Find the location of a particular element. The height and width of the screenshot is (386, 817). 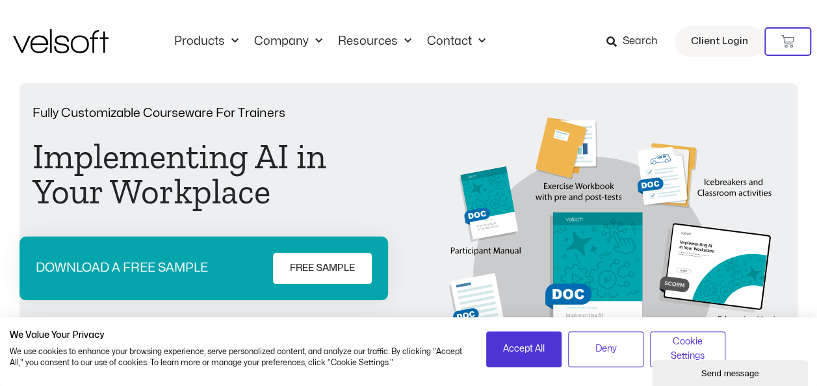

a: CompanyMenu Toggle is located at coordinates (288, 42).